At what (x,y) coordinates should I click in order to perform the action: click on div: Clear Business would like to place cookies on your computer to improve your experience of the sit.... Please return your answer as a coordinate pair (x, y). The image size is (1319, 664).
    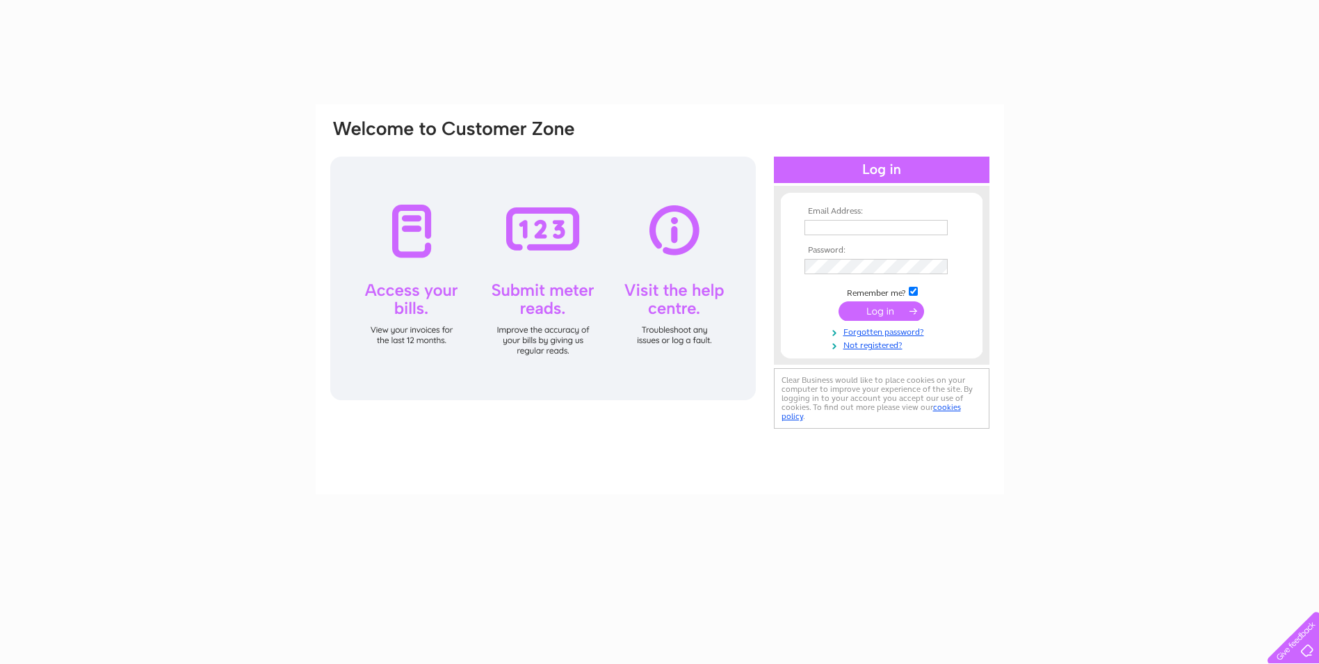
    Looking at the image, I should click on (882, 398).